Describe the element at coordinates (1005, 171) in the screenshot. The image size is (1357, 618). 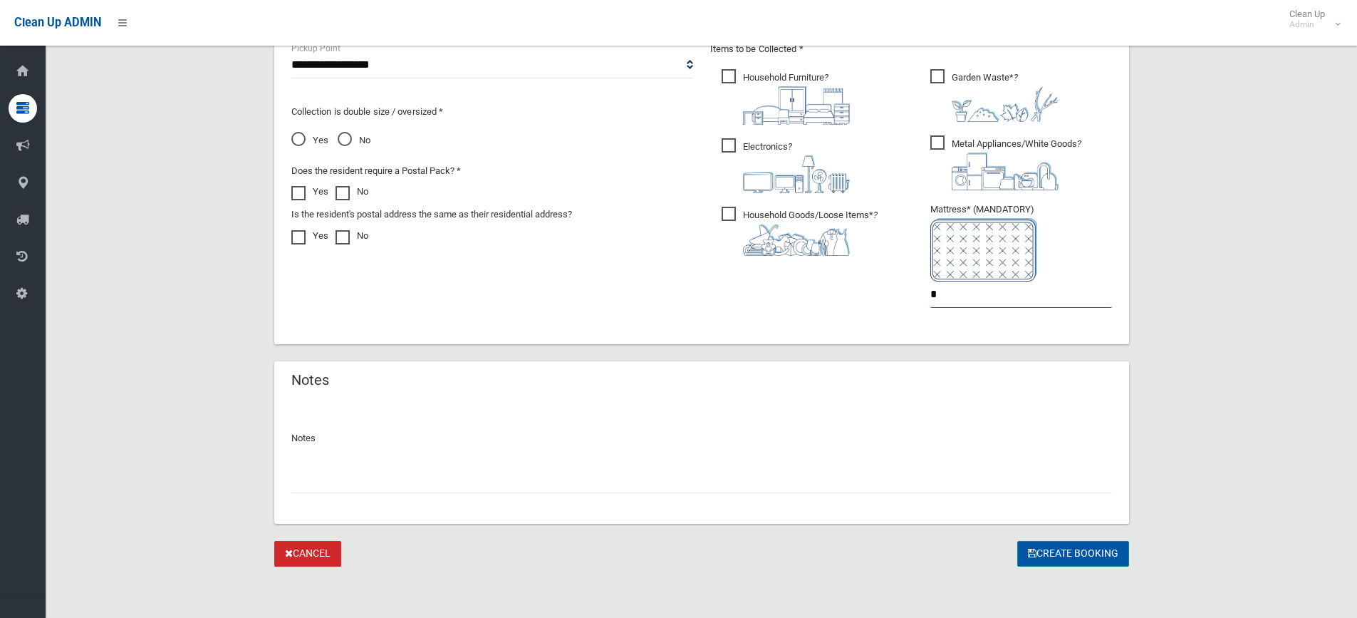
I see `img: 36c1b0289cb1767239cdd3de9e694f19.png` at that location.